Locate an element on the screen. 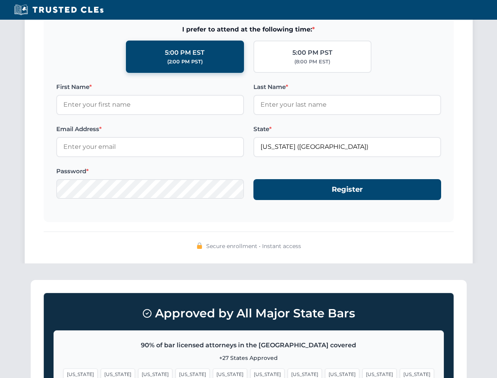 This screenshot has height=378, width=497. input: Enter your first name is located at coordinates (150, 105).